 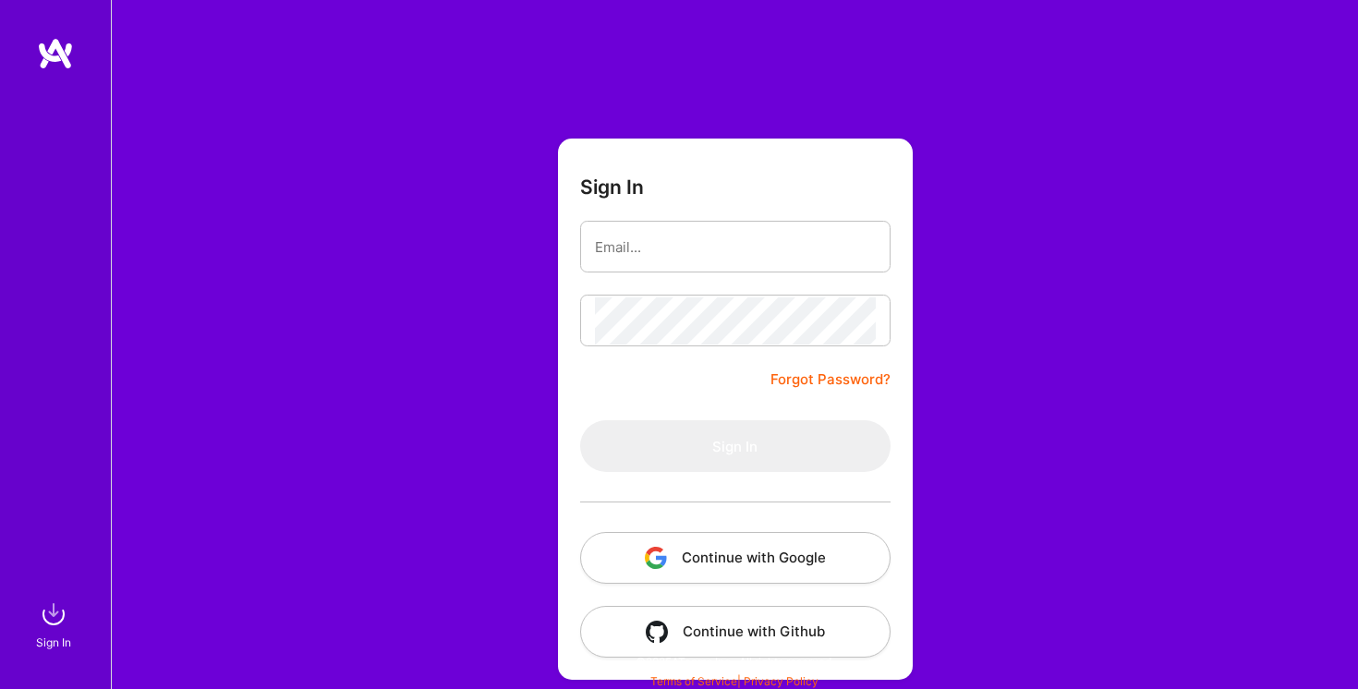 What do you see at coordinates (830, 380) in the screenshot?
I see `a: Forgot Password?` at bounding box center [830, 380].